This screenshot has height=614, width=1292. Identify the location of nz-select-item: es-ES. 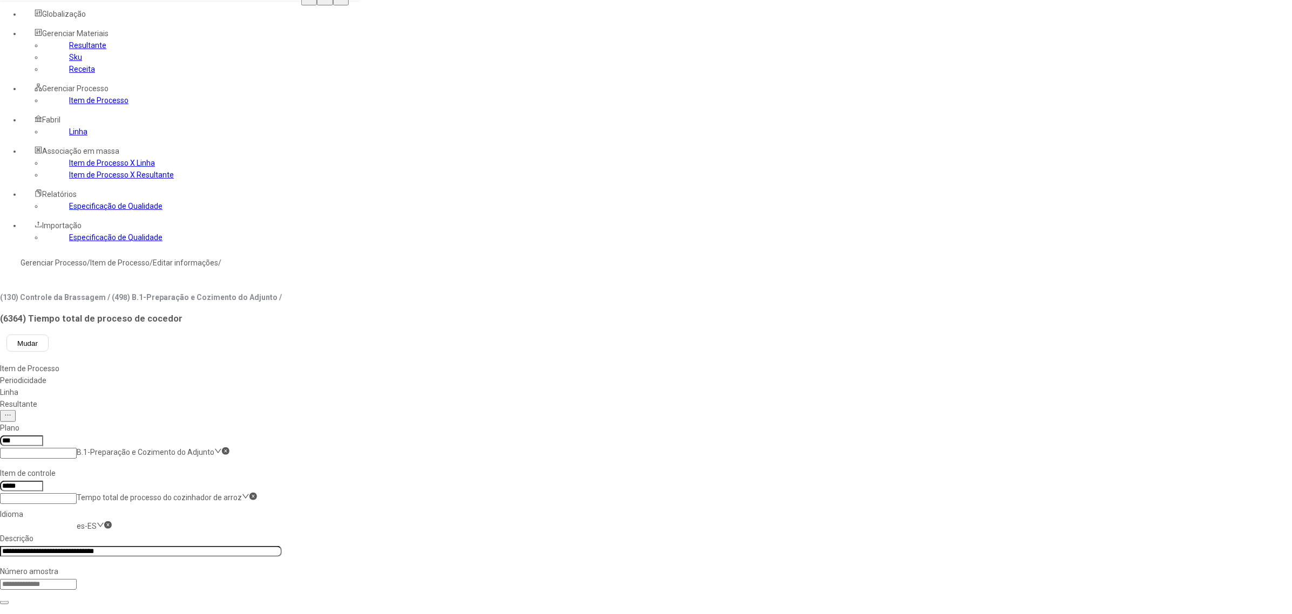
(86, 526).